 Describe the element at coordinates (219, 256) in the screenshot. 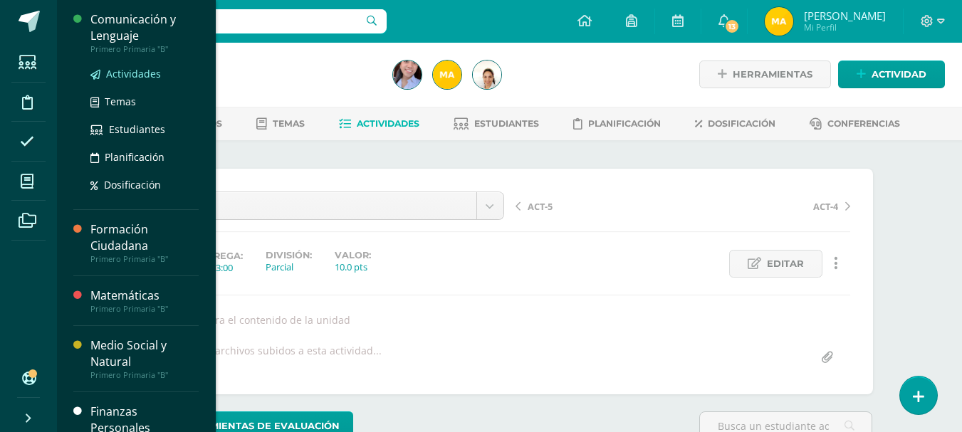

I see `span: Entrega:` at that location.